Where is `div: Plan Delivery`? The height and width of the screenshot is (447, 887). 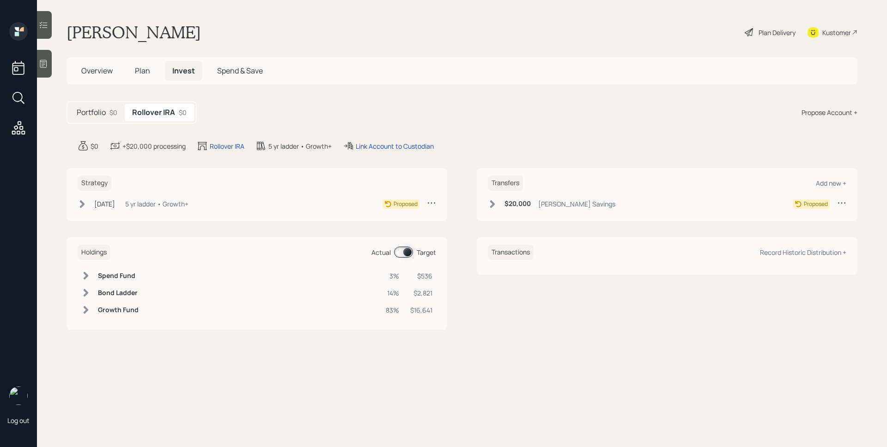
div: Plan Delivery is located at coordinates (777, 32).